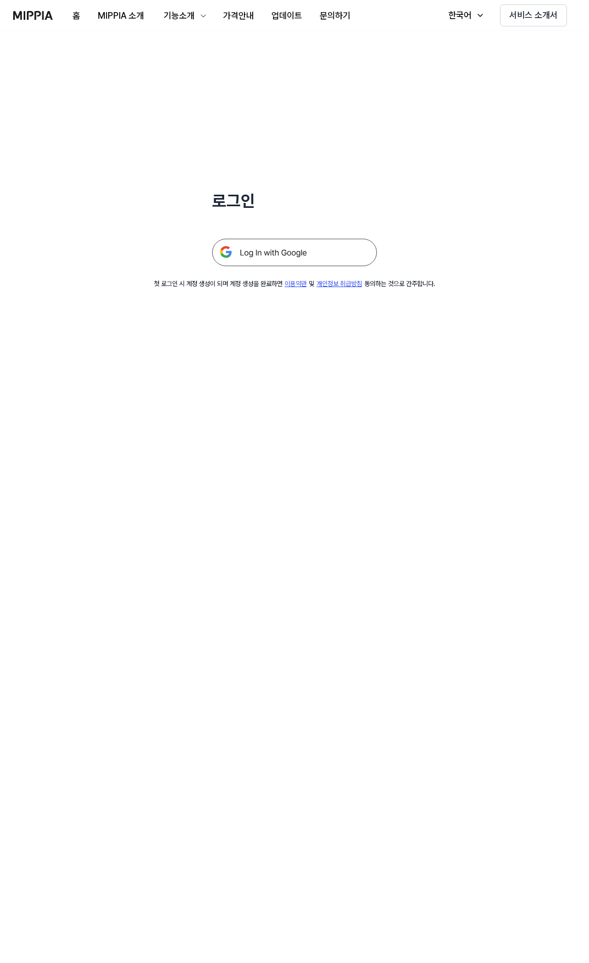 This screenshot has width=589, height=963. Describe the element at coordinates (239, 16) in the screenshot. I see `a: 가격안내` at that location.